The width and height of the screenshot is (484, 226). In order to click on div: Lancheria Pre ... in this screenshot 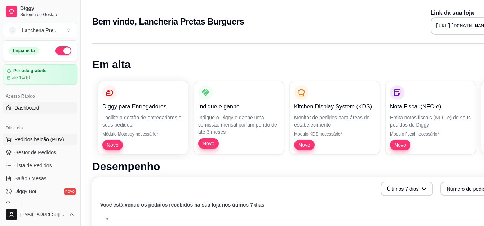, I will do `click(40, 30)`.